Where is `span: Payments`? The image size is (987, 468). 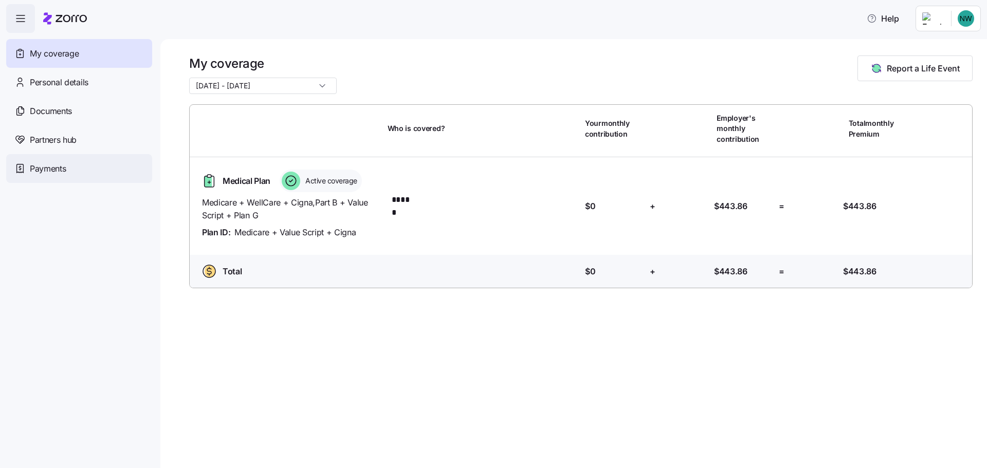 span: Payments is located at coordinates (48, 169).